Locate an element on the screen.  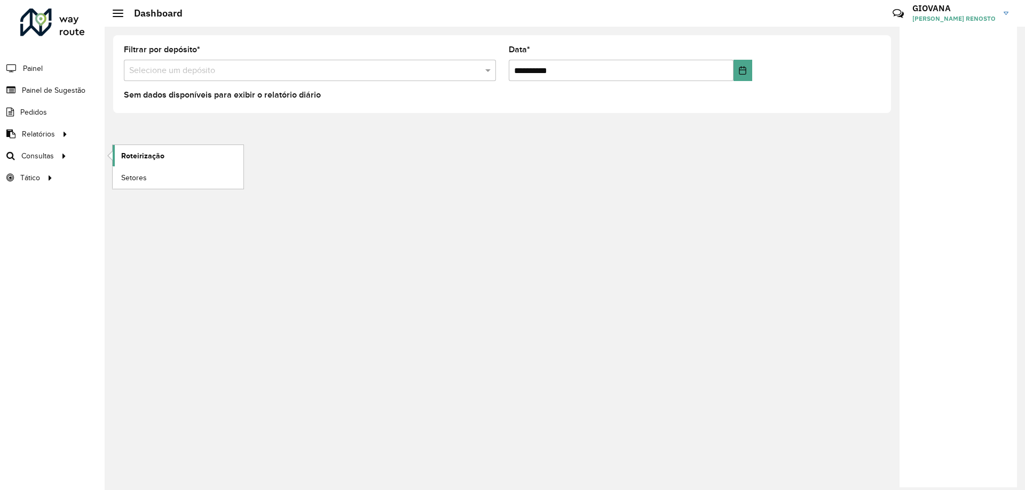
a: Contato Rápido is located at coordinates (898, 13).